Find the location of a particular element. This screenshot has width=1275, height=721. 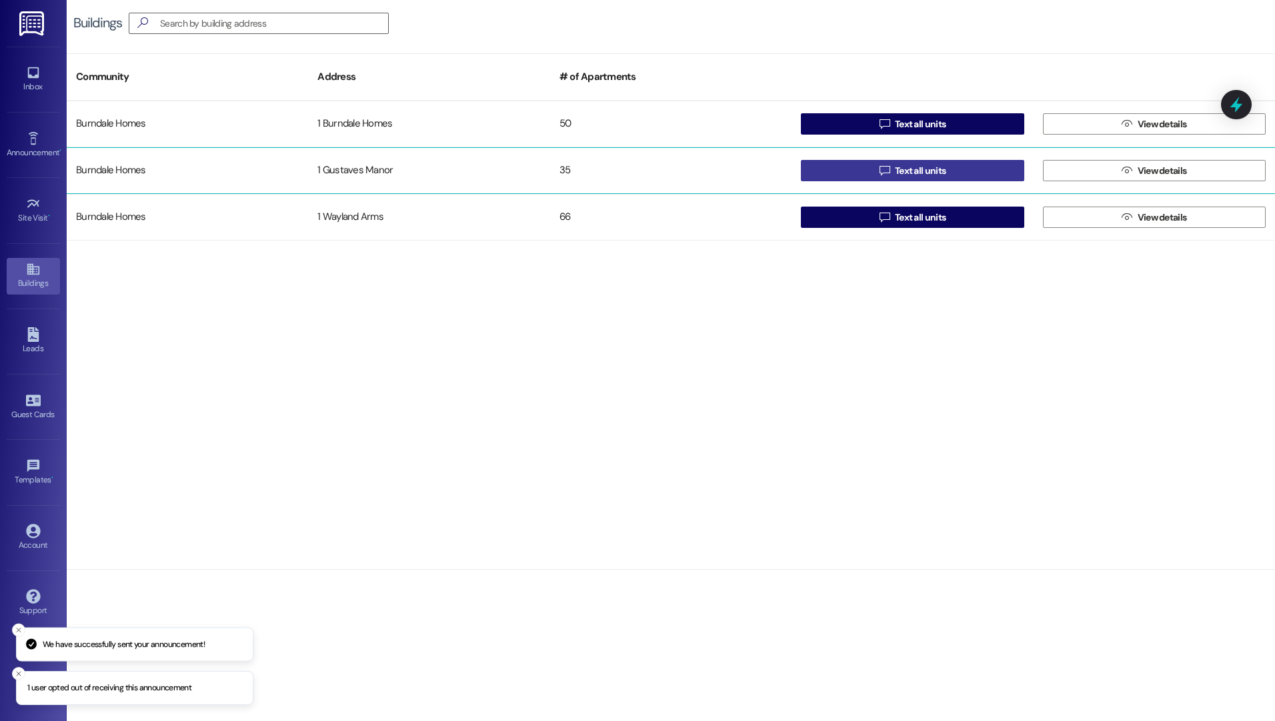

img: ResiDesk Logo is located at coordinates (33, 23).